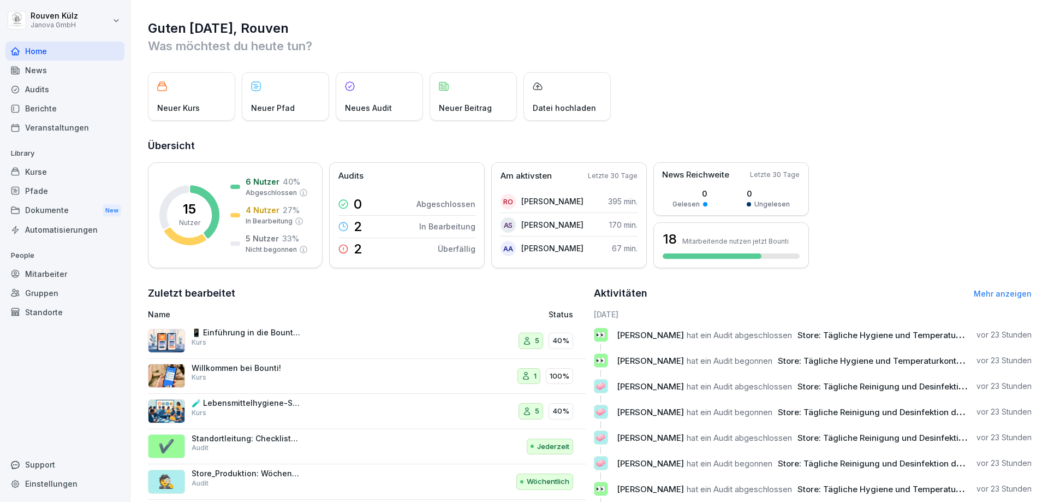 Image resolution: width=1048 pixels, height=502 pixels. Describe the element at coordinates (358, 227) in the screenshot. I see `p: 2` at that location.